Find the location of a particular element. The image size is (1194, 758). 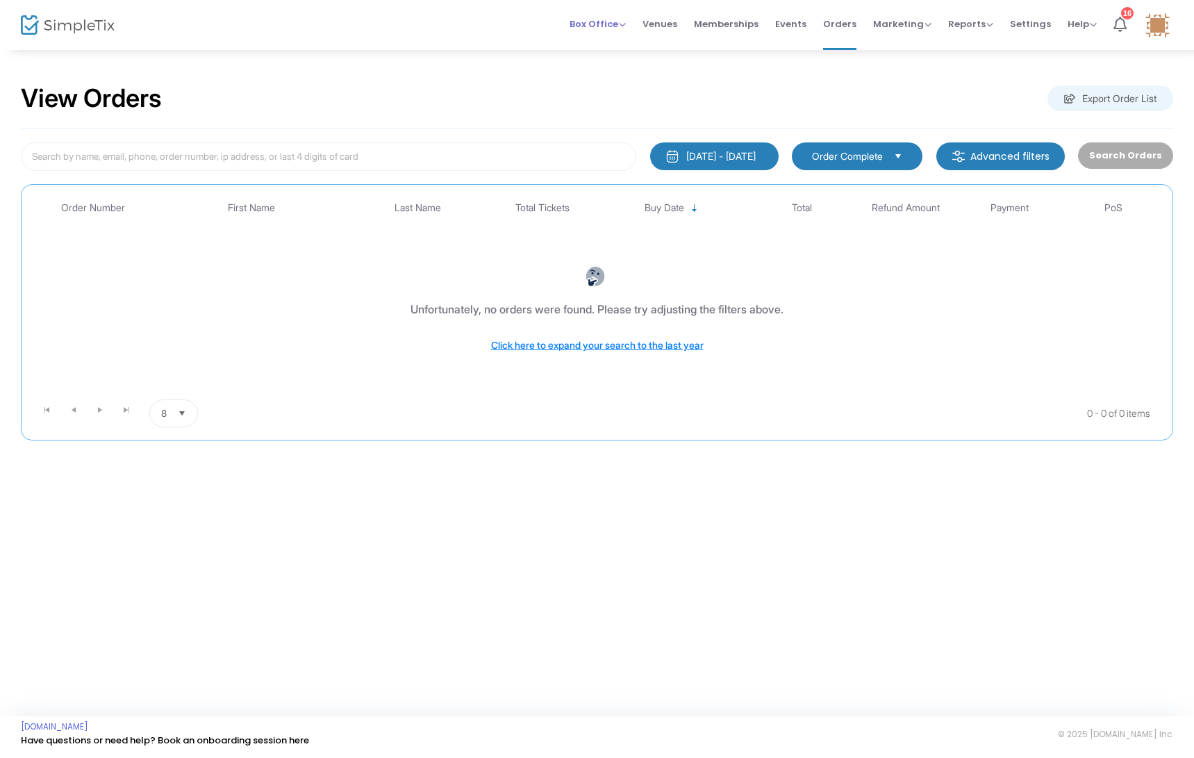

m-button: Advanced filters is located at coordinates (1001, 156).